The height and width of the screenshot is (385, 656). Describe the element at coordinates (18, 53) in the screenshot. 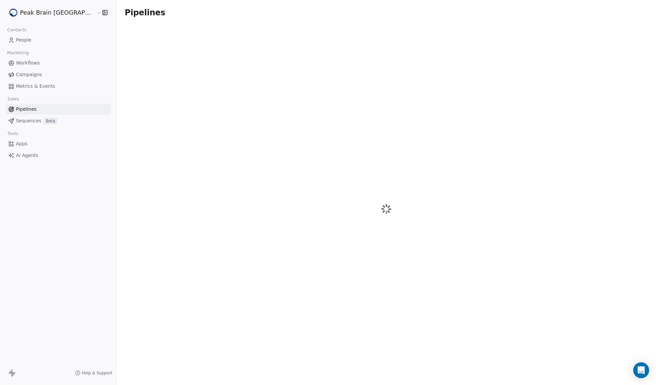

I see `span: Marketing` at that location.